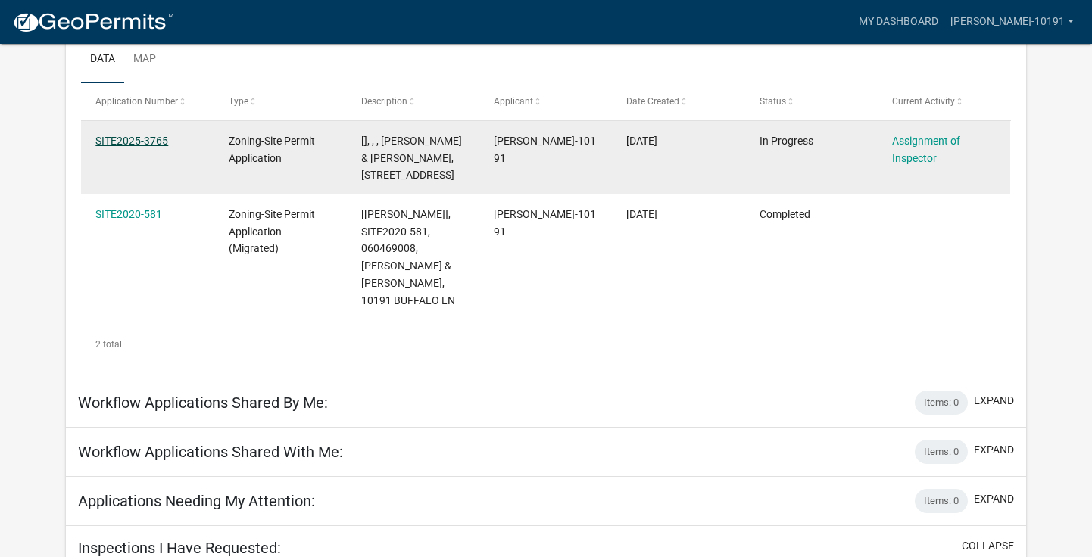 This screenshot has width=1092, height=557. What do you see at coordinates (987, 546) in the screenshot?
I see `button: collapse` at bounding box center [987, 546].